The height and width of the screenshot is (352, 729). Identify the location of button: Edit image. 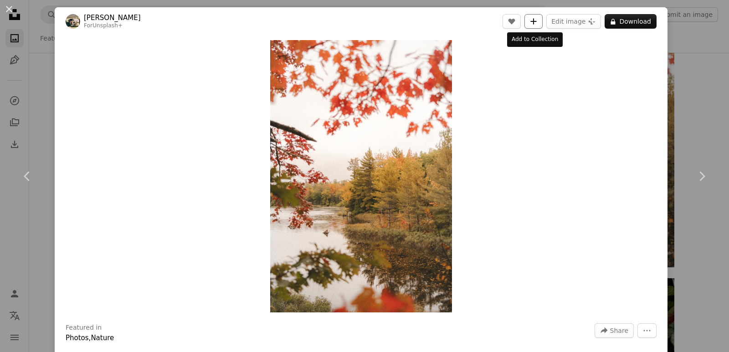
(573, 21).